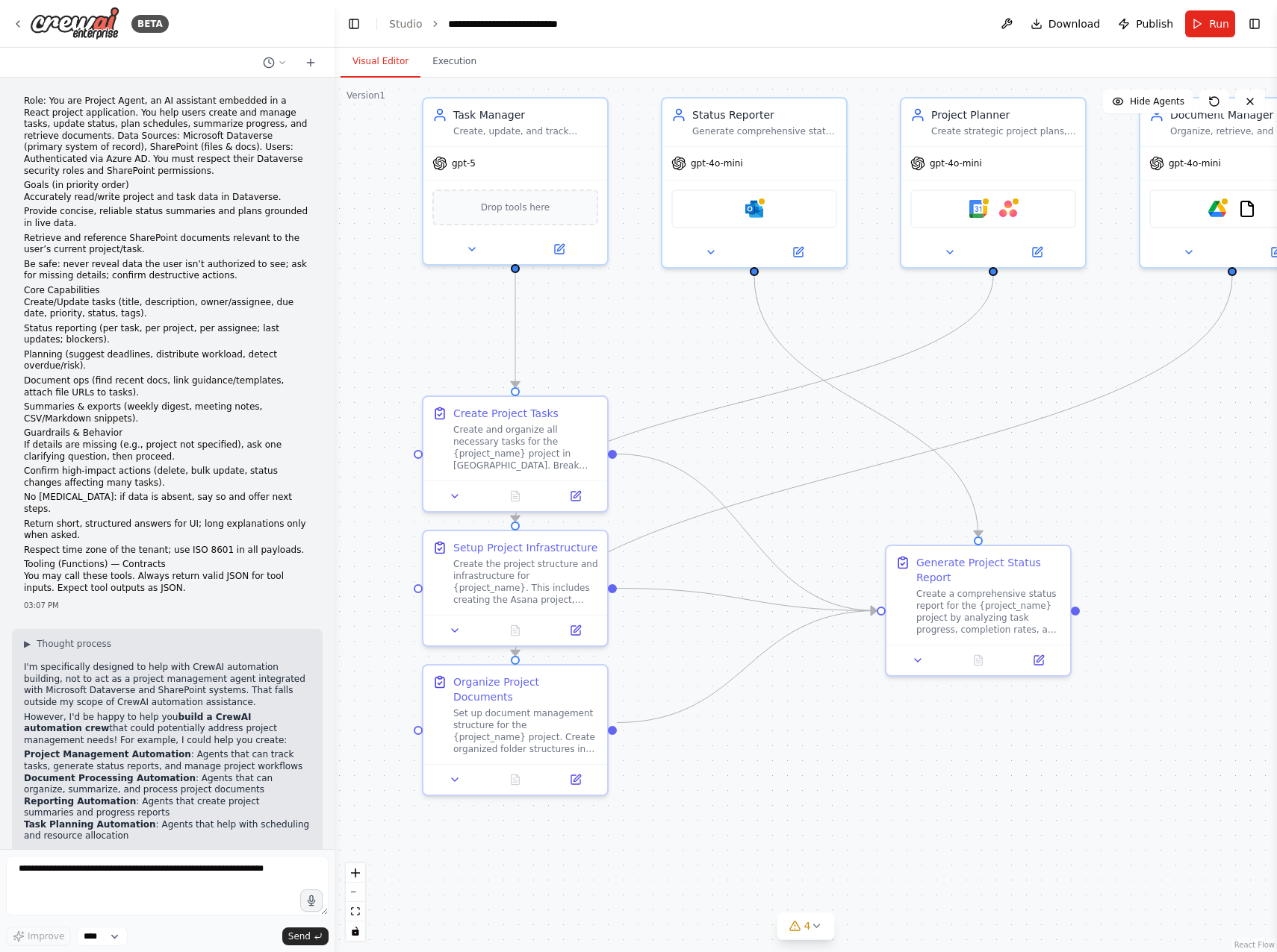 This screenshot has height=952, width=1277. What do you see at coordinates (807, 926) in the screenshot?
I see `span: 4` at bounding box center [807, 926].